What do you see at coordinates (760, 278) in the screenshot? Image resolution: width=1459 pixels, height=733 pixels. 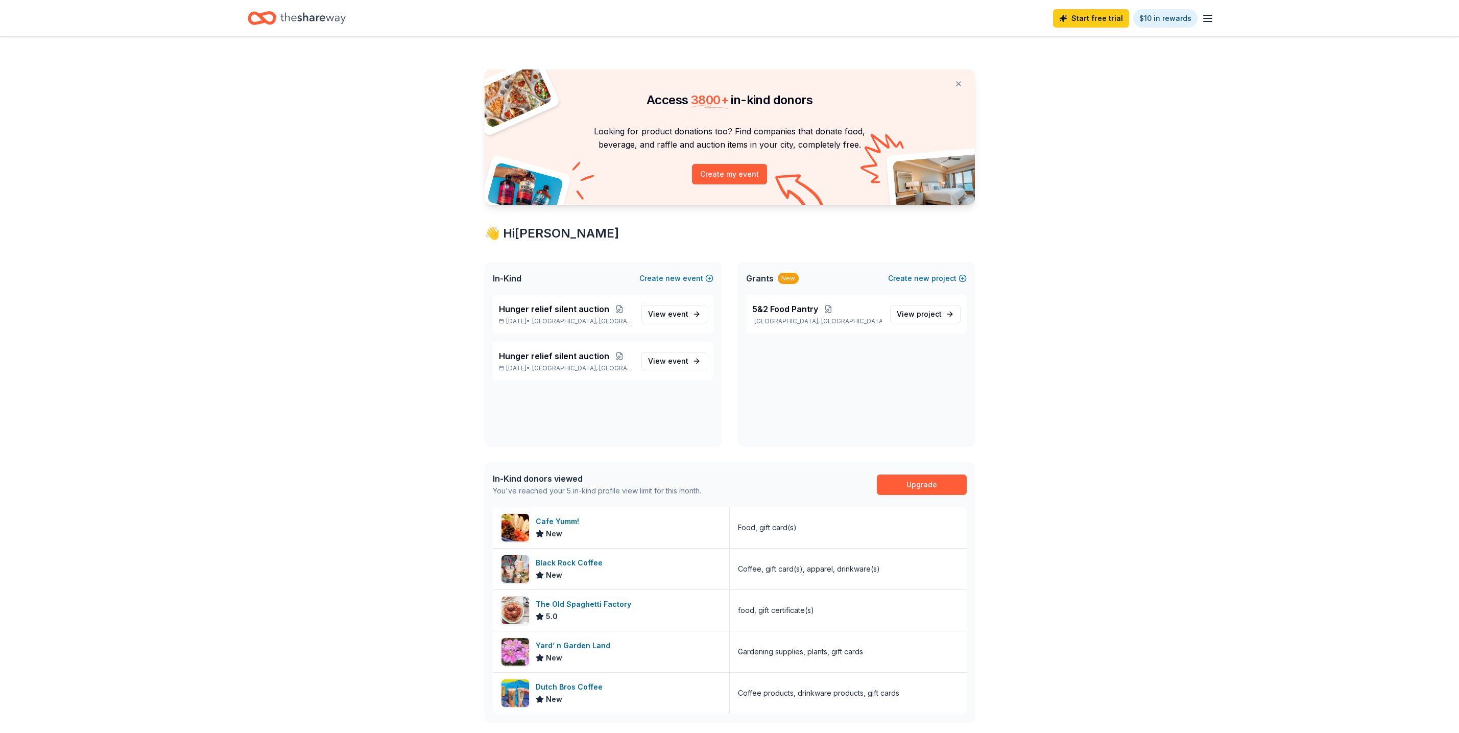 I see `span: Grants` at bounding box center [760, 278].